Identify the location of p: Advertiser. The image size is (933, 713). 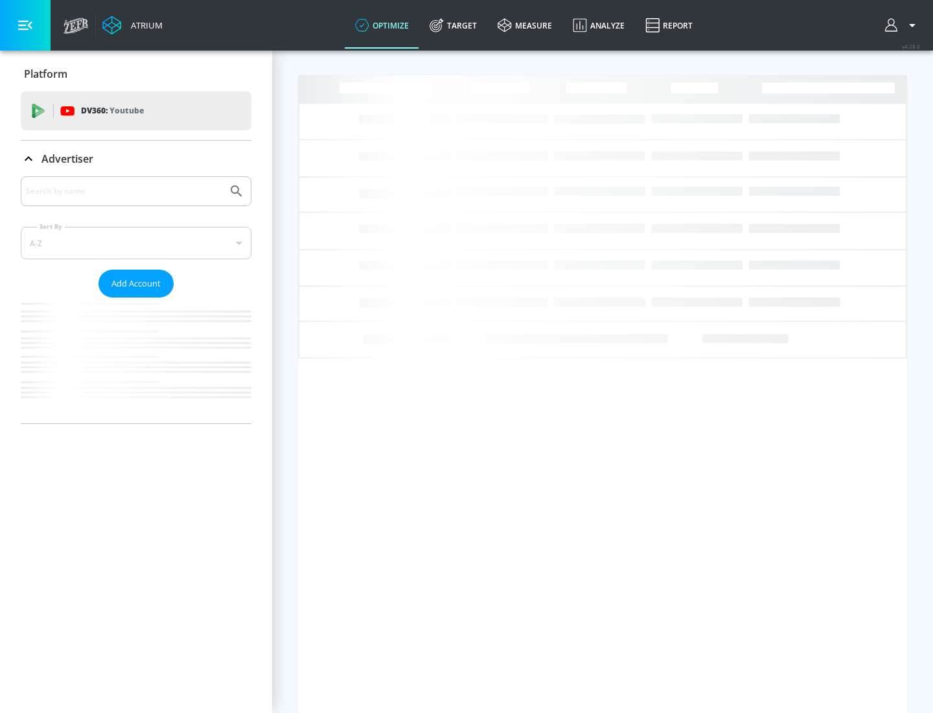
(67, 159).